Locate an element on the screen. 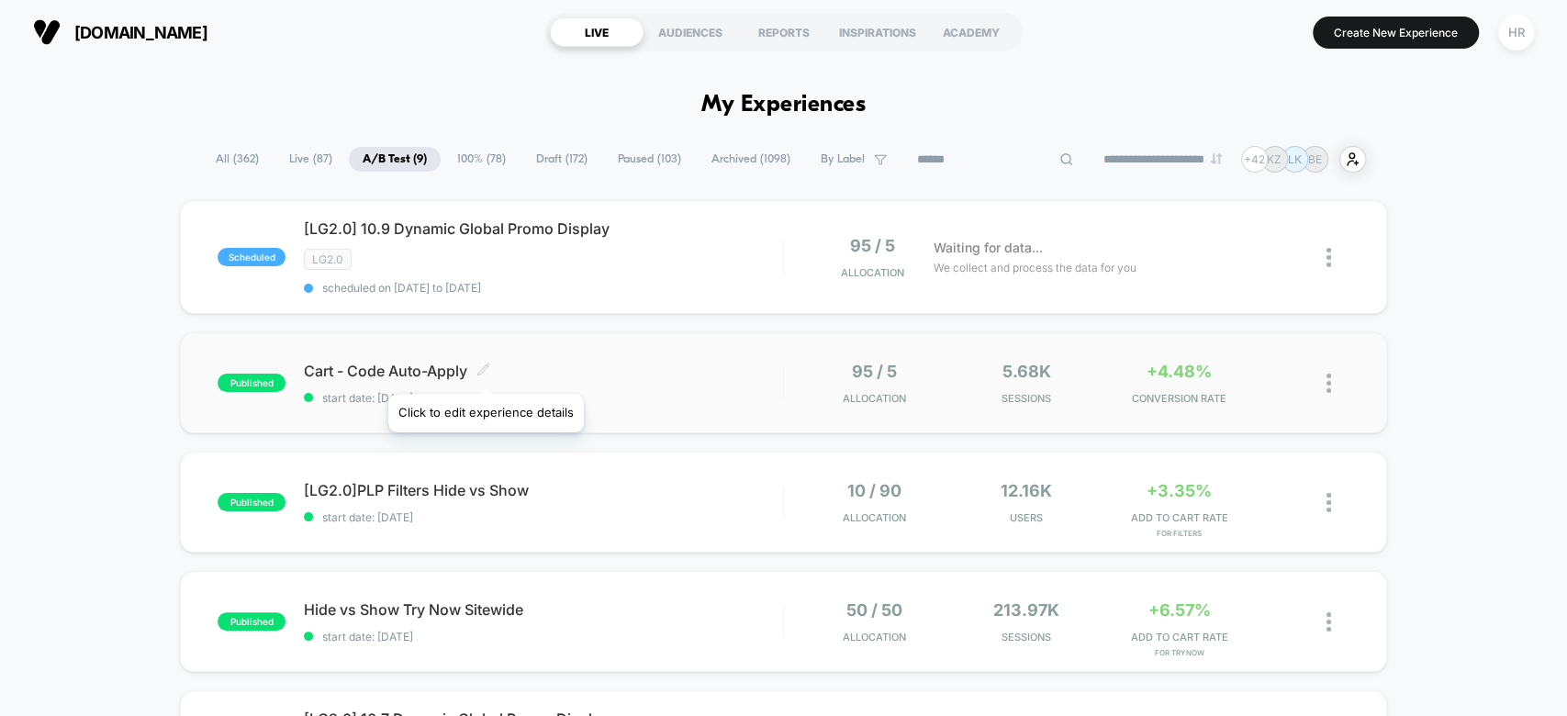  span: 213.97k is located at coordinates (1027, 610).